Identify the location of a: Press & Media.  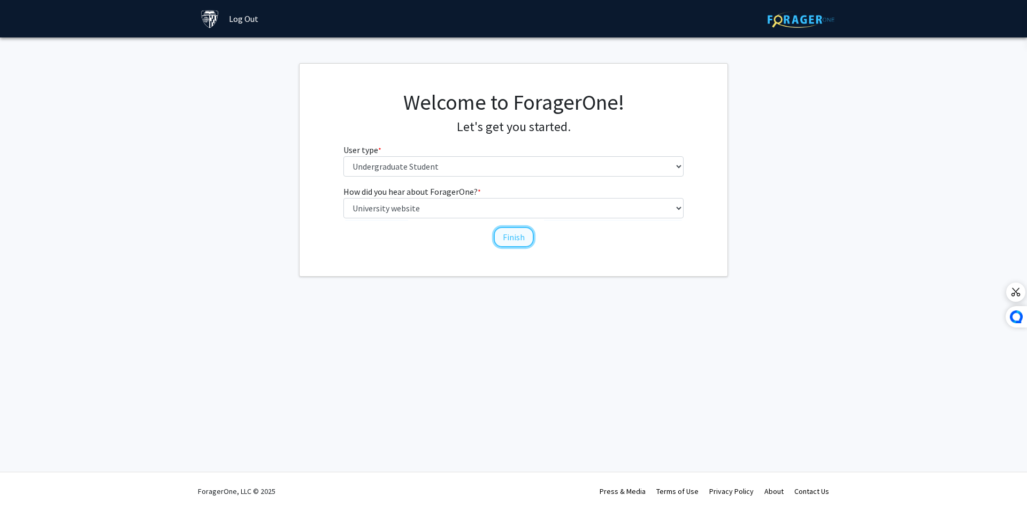
(622, 491).